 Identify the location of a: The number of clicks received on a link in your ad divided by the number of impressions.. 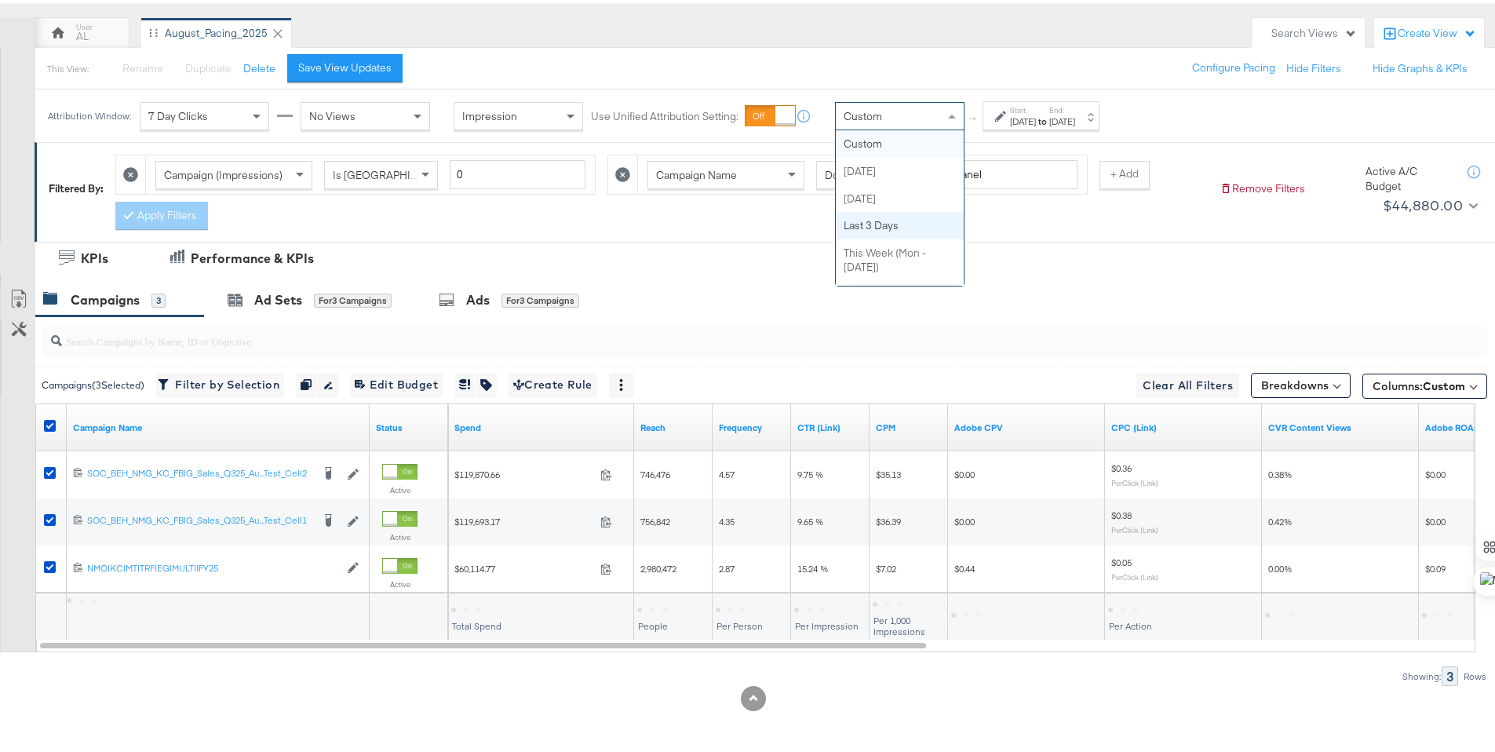
(830, 425).